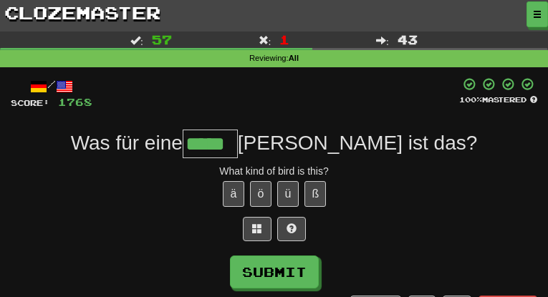  What do you see at coordinates (257, 229) in the screenshot?
I see `button: Switch sentence to multiple choice alt+p` at bounding box center [257, 229].